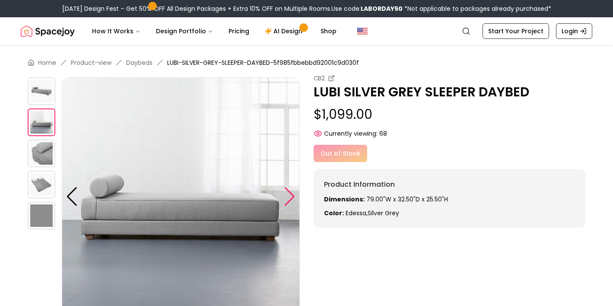 The height and width of the screenshot is (306, 613). Describe the element at coordinates (41, 184) in the screenshot. I see `img: https://storage.googleapis.com/spacejoy-main/assets/5f985fbbebbd92001c9d030f/product_3_ddmdkj248e97` at that location.